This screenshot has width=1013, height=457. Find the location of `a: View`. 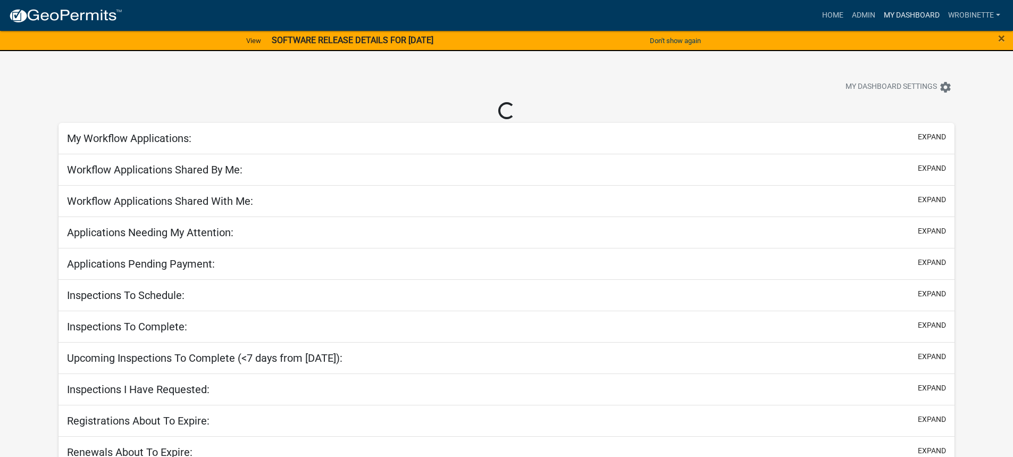

a: View is located at coordinates (254, 40).